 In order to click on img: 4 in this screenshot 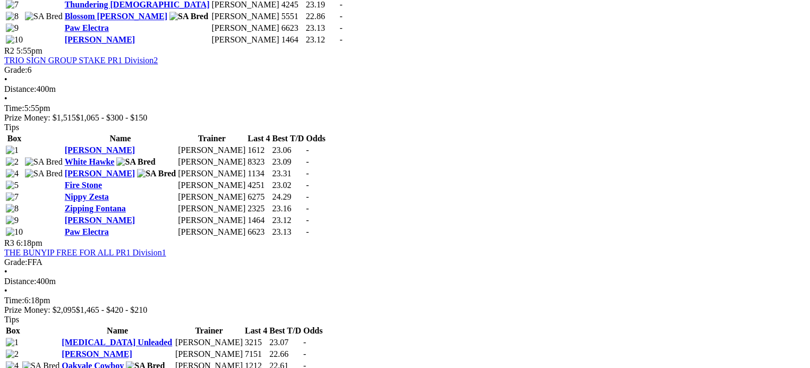, I will do `click(12, 174)`.